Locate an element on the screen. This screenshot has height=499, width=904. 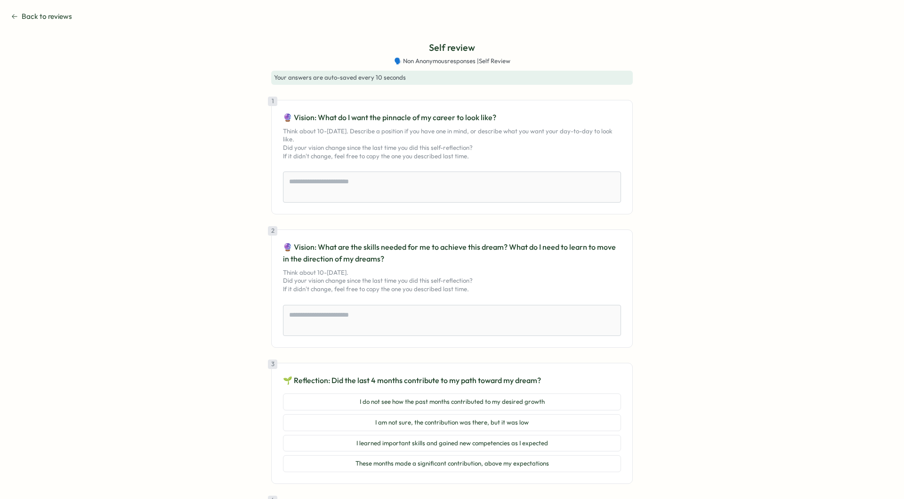
button: These months made a significant contribution, above my expectations is located at coordinates (452, 463).